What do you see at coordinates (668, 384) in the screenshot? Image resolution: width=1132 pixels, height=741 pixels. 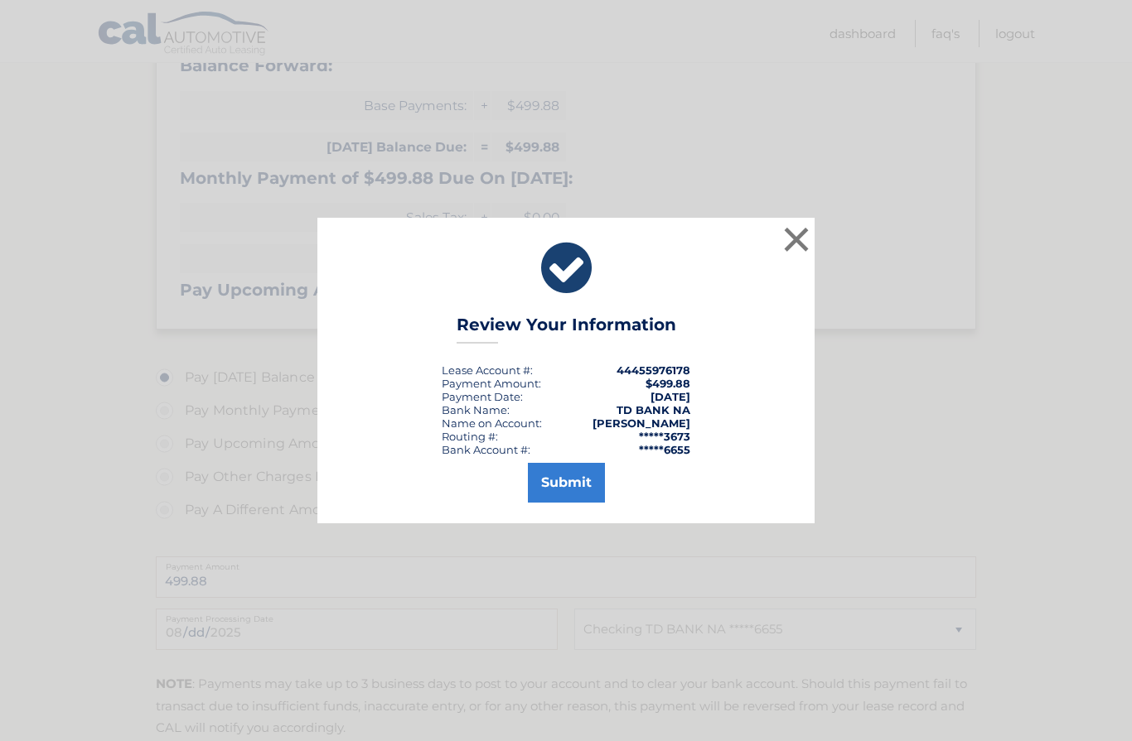 I see `span: $499.88` at bounding box center [668, 384].